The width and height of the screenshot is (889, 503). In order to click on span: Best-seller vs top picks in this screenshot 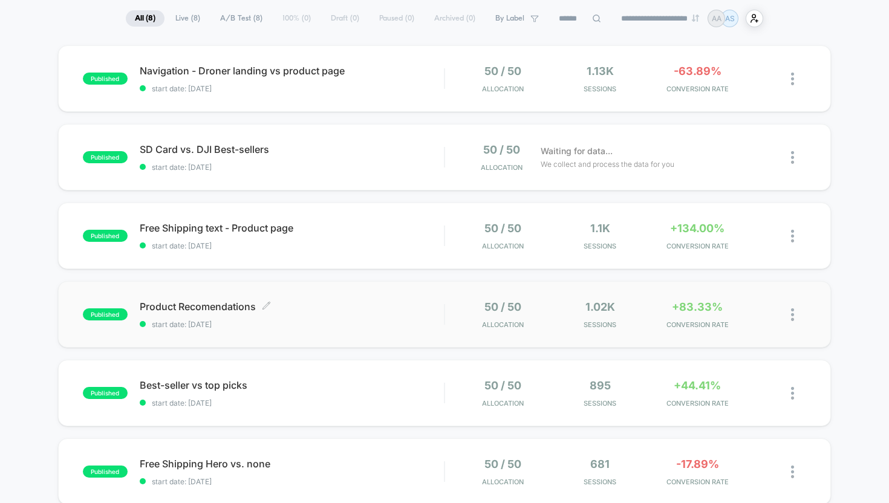, I will do `click(292, 385)`.